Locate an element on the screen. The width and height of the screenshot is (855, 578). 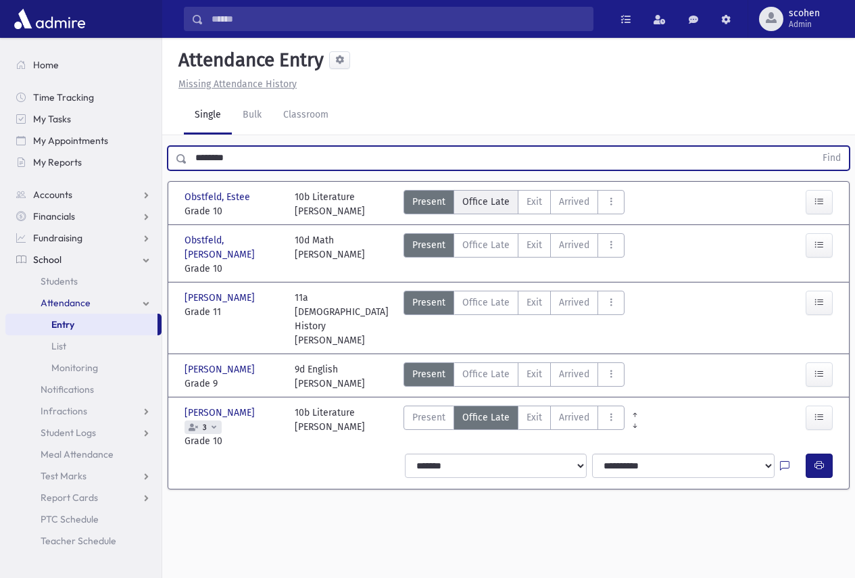
a: Meal Attendance is located at coordinates (83, 454).